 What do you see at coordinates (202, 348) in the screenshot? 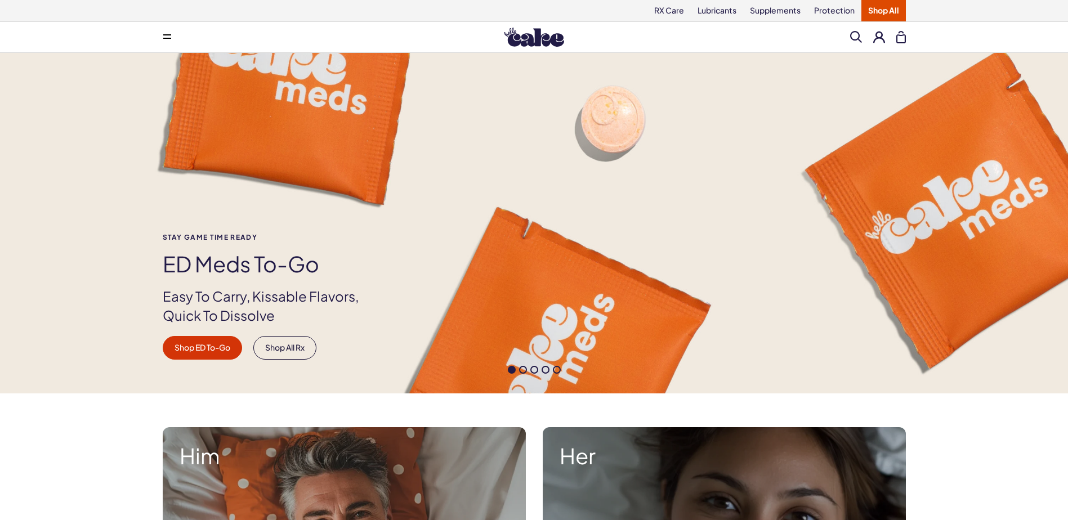
I see `a: Shop ED To-Go` at bounding box center [202, 348].